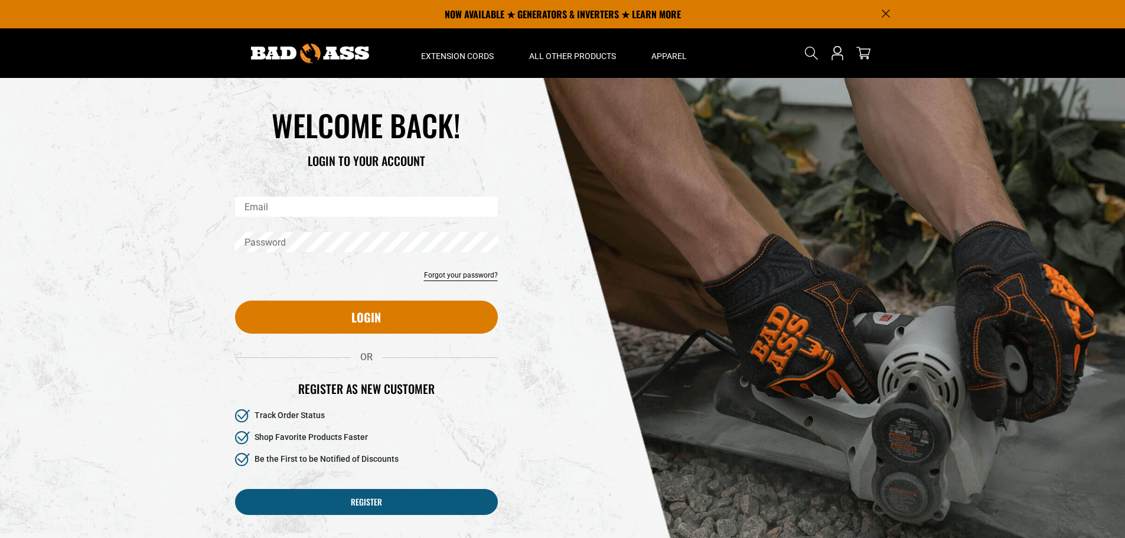 The width and height of the screenshot is (1125, 538). What do you see at coordinates (366, 357) in the screenshot?
I see `span: OR` at bounding box center [366, 357].